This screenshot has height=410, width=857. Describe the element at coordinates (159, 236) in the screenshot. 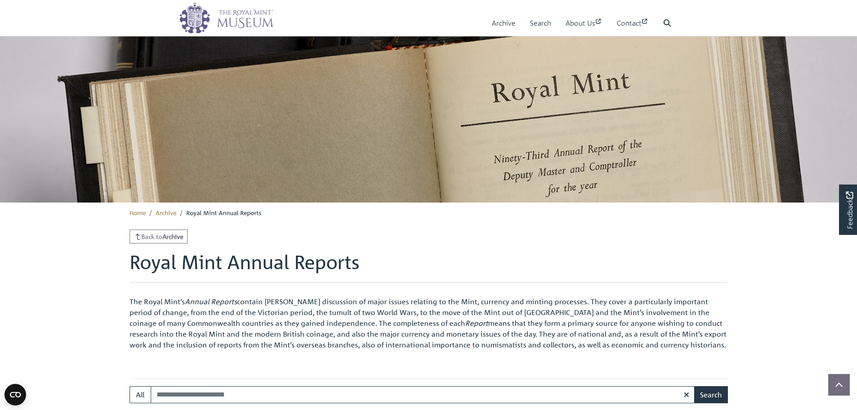

I see `a: Back toArchive` at that location.